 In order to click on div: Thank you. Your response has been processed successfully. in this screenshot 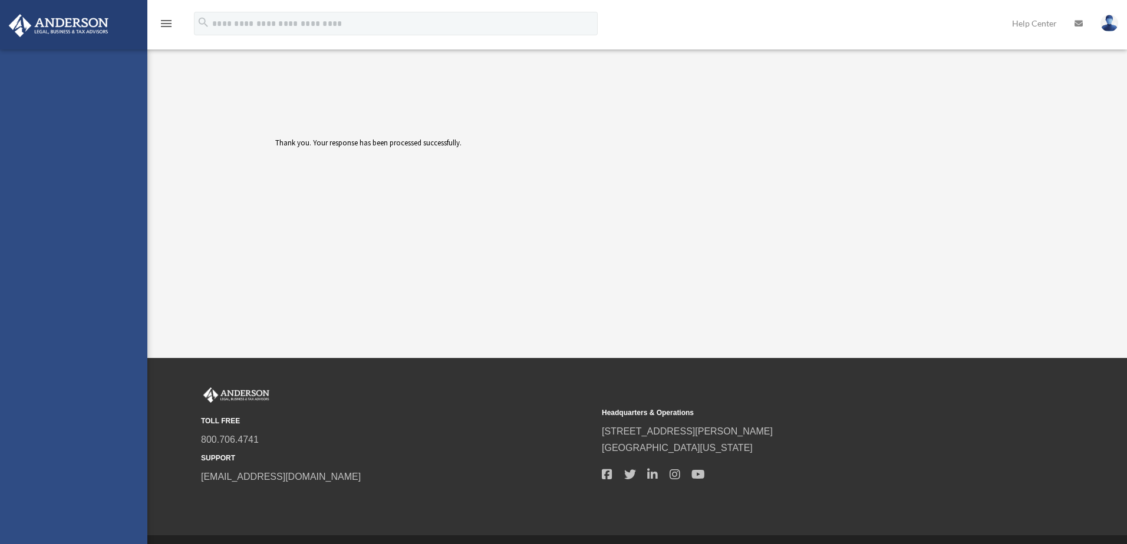, I will do `click(494, 181)`.